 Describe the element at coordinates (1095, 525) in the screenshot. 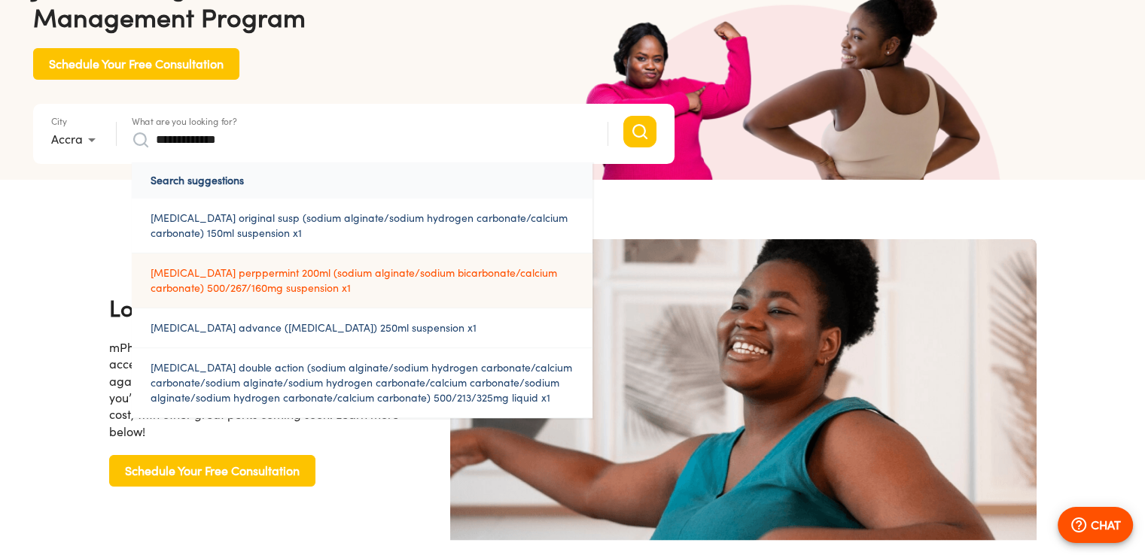

I see `button: CHAT` at that location.